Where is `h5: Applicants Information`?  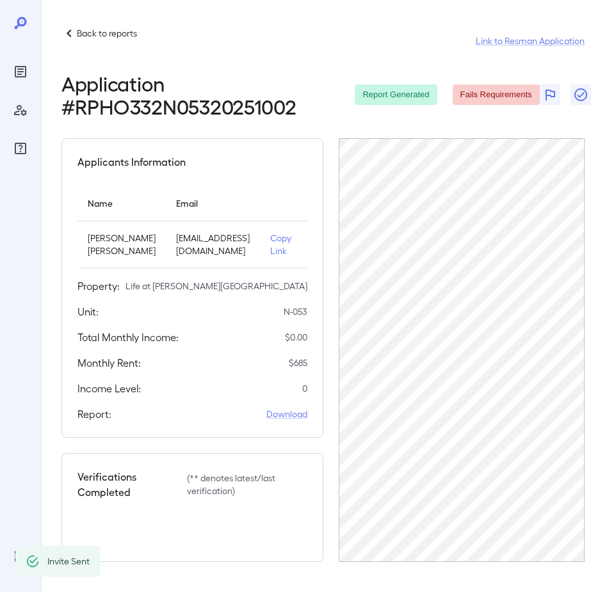
h5: Applicants Information is located at coordinates (131, 162).